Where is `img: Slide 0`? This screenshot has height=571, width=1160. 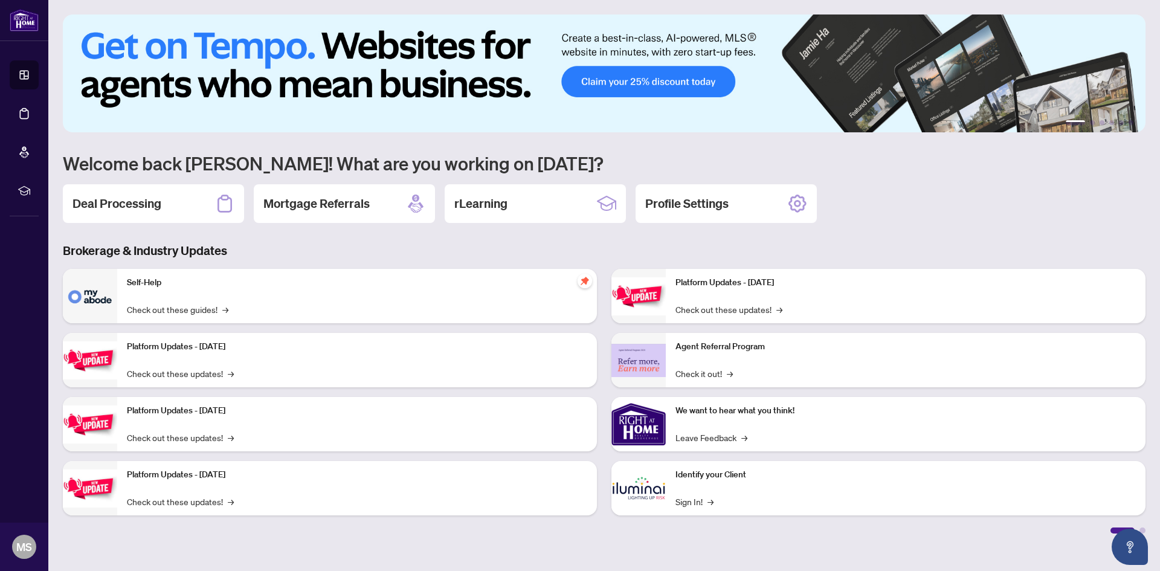 img: Slide 0 is located at coordinates (604, 73).